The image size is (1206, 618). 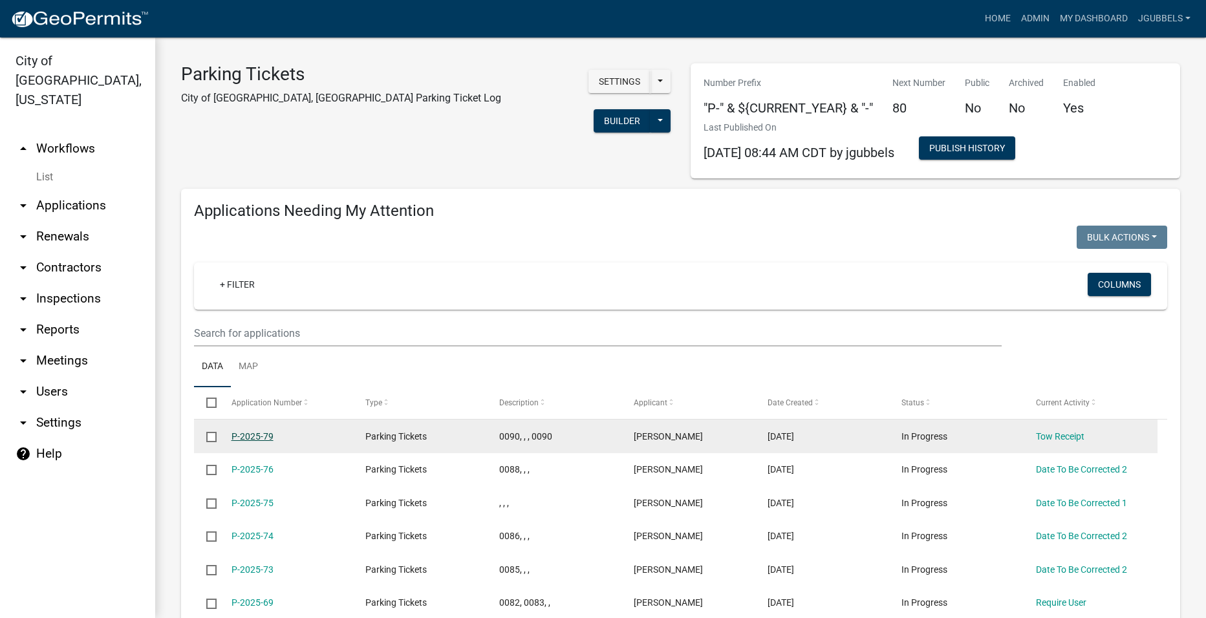 I want to click on h5: 80, so click(x=919, y=108).